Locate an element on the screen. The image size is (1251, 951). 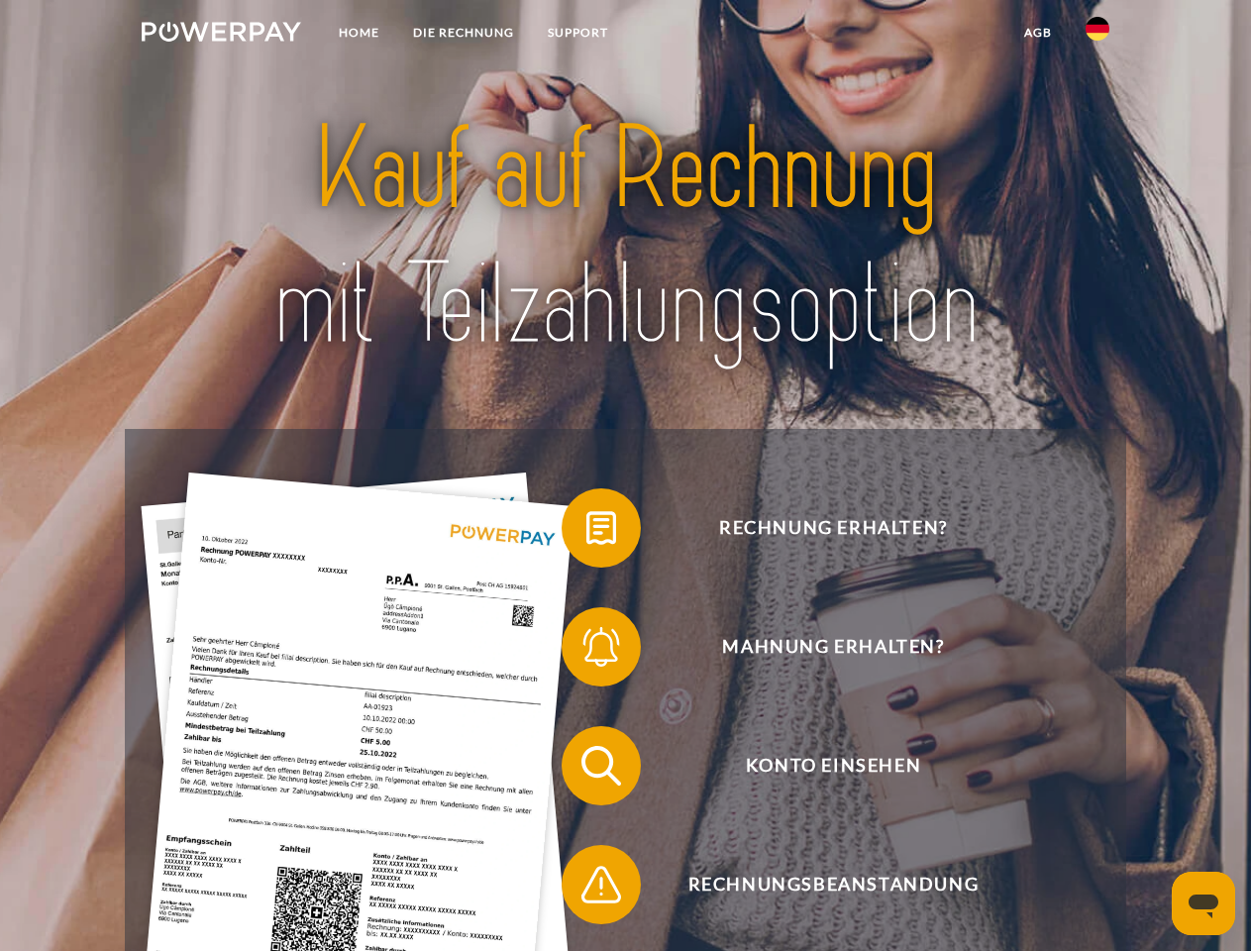
span: Mahnung erhalten? is located at coordinates (833, 647).